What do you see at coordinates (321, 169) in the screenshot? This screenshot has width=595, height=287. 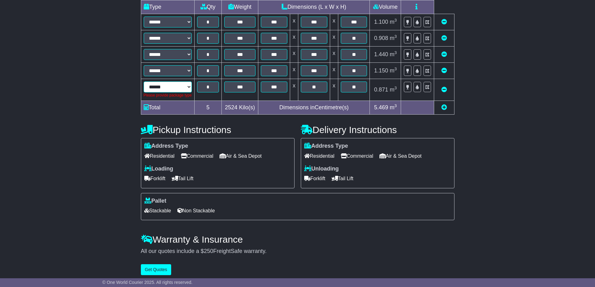 I see `label: Unloading` at bounding box center [321, 169].